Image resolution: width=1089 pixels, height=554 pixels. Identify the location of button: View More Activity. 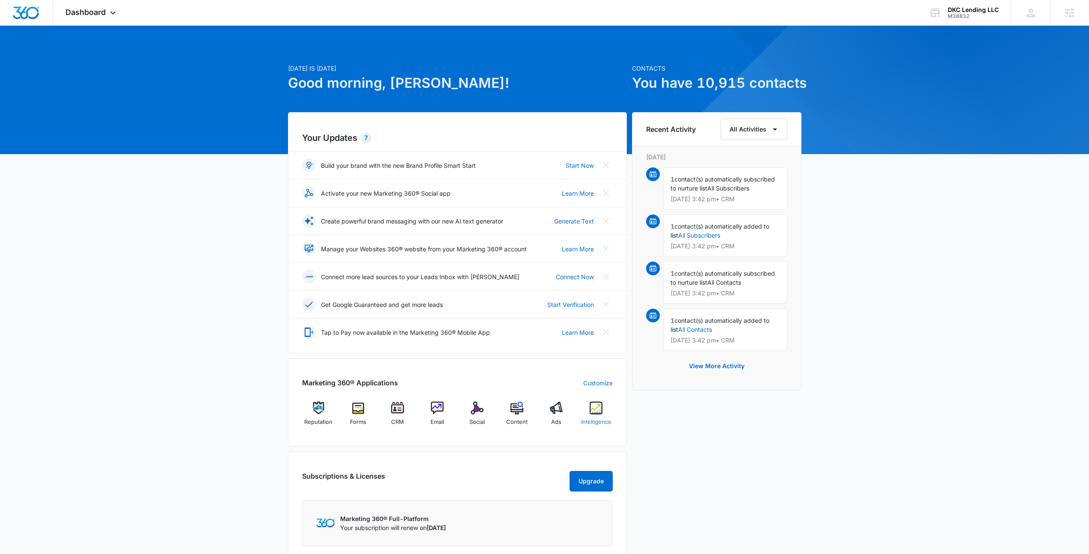
(717, 366).